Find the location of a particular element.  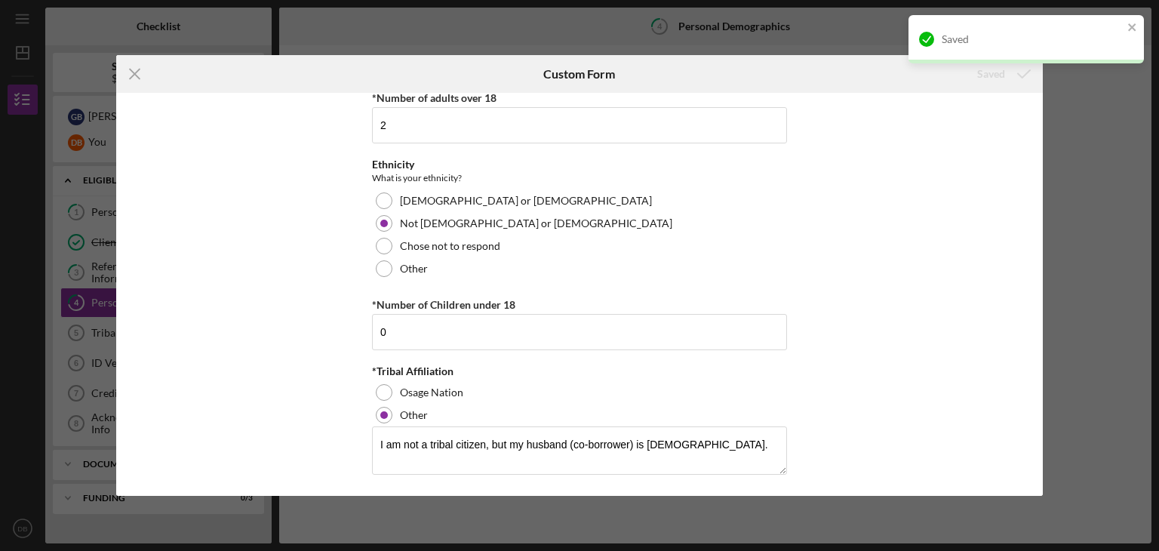

label: *Number of Children under 18 is located at coordinates (443, 304).